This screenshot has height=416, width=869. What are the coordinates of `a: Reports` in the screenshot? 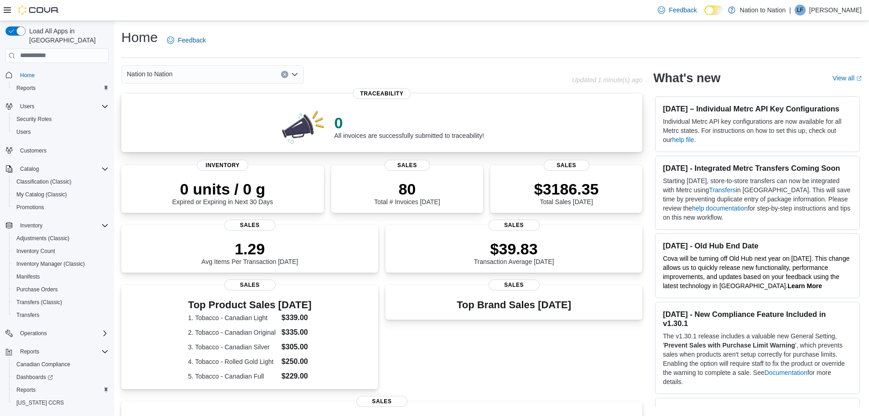 It's located at (26, 390).